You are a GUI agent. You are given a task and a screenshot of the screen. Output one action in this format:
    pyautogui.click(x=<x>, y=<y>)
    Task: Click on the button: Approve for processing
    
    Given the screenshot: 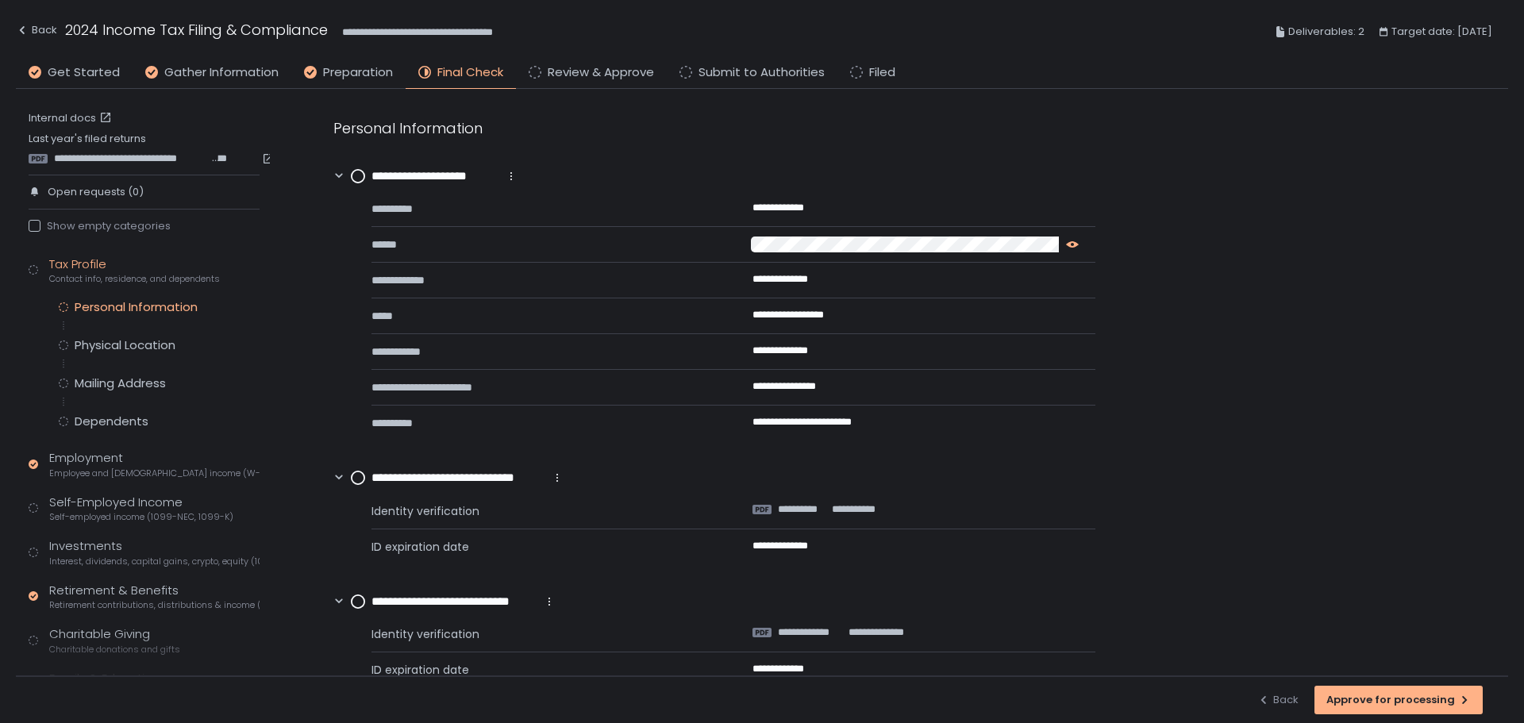 What is the action you would take?
    pyautogui.click(x=1399, y=700)
    